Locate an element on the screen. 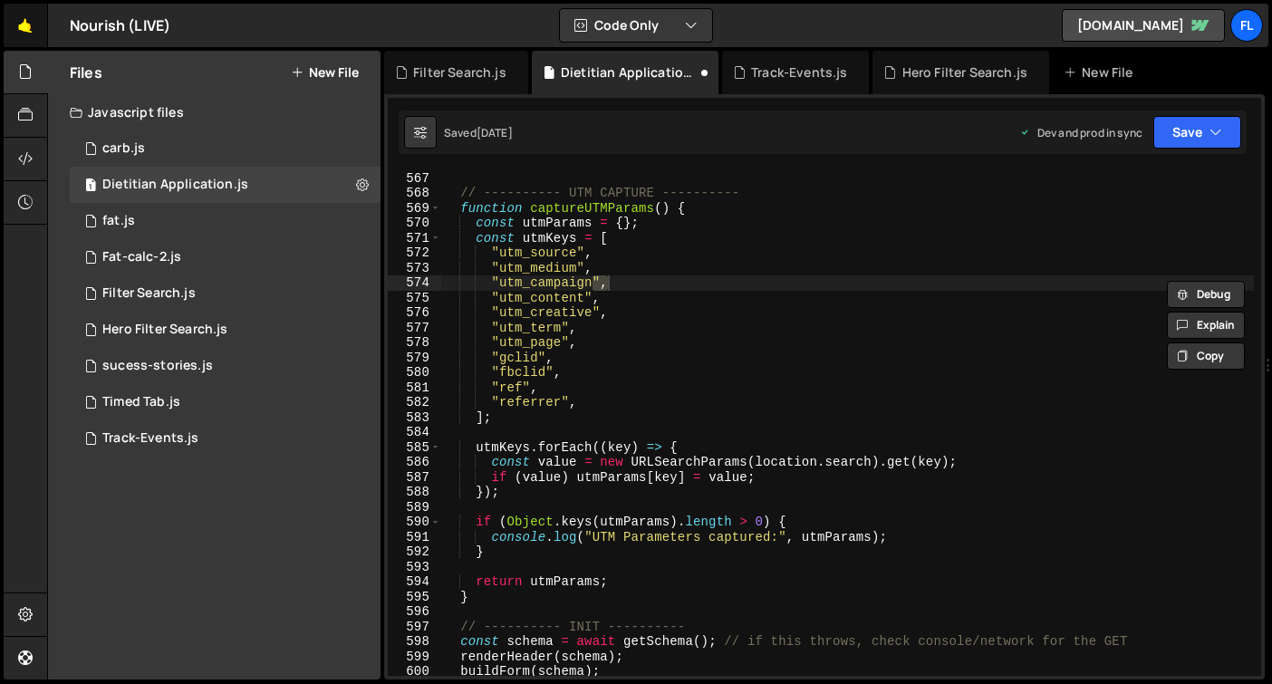  div: 598 is located at coordinates (414, 641).